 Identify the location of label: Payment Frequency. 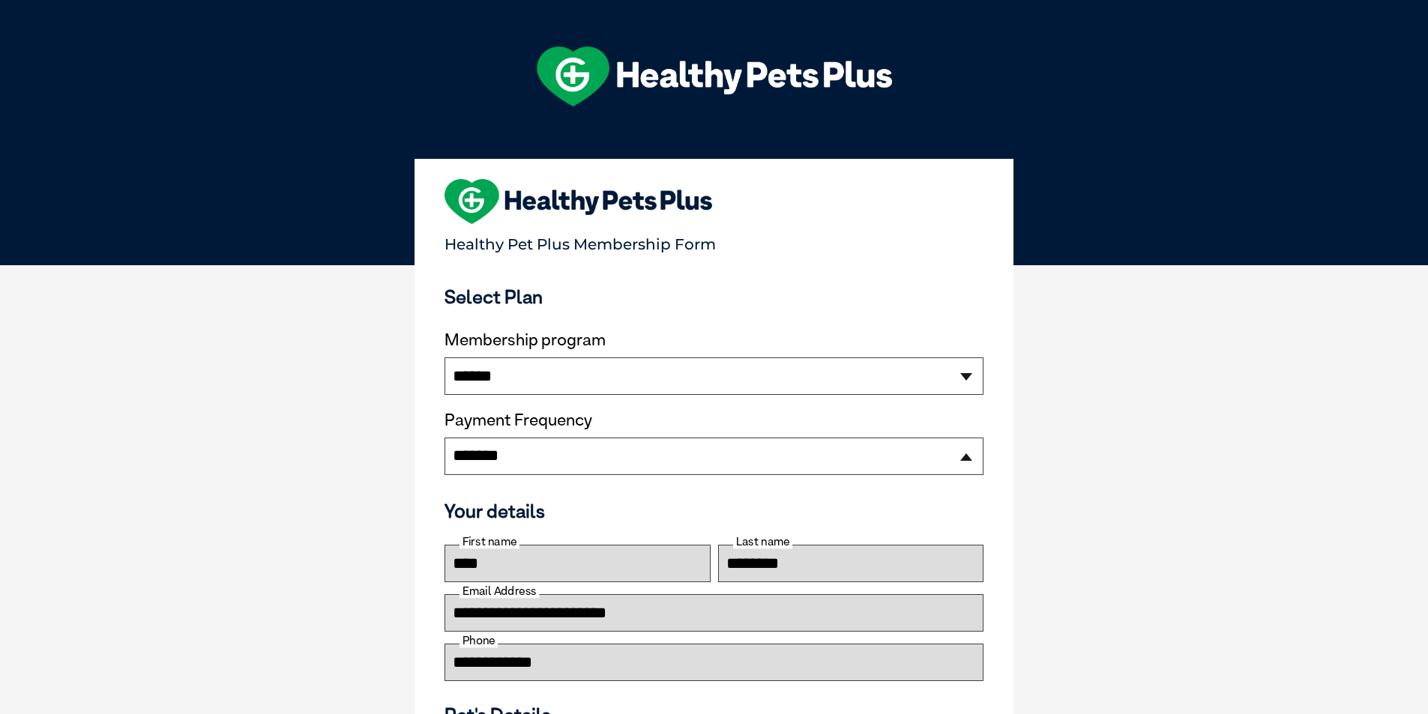
(518, 420).